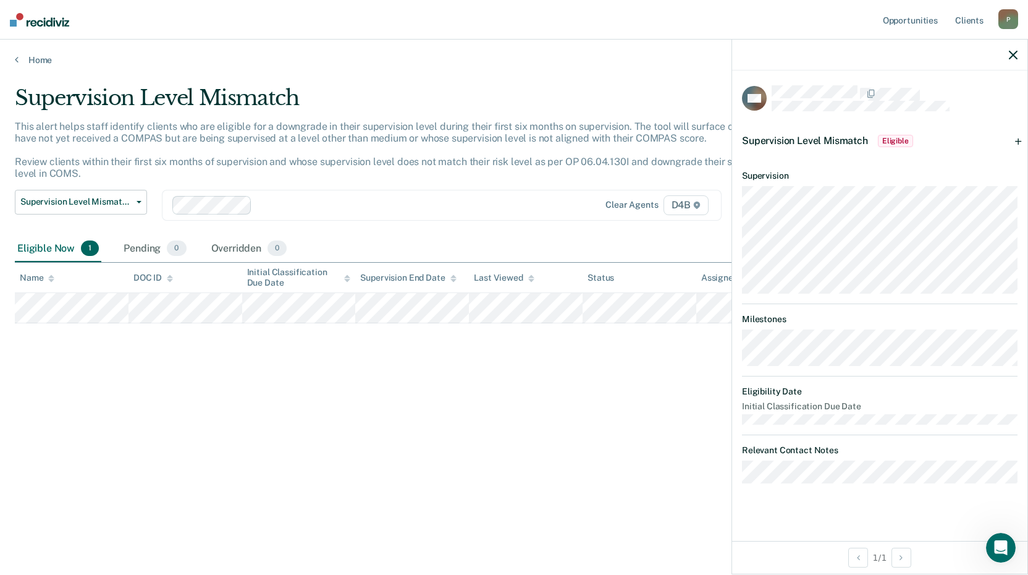 This screenshot has height=575, width=1028. What do you see at coordinates (895, 141) in the screenshot?
I see `span: Eligible` at bounding box center [895, 141].